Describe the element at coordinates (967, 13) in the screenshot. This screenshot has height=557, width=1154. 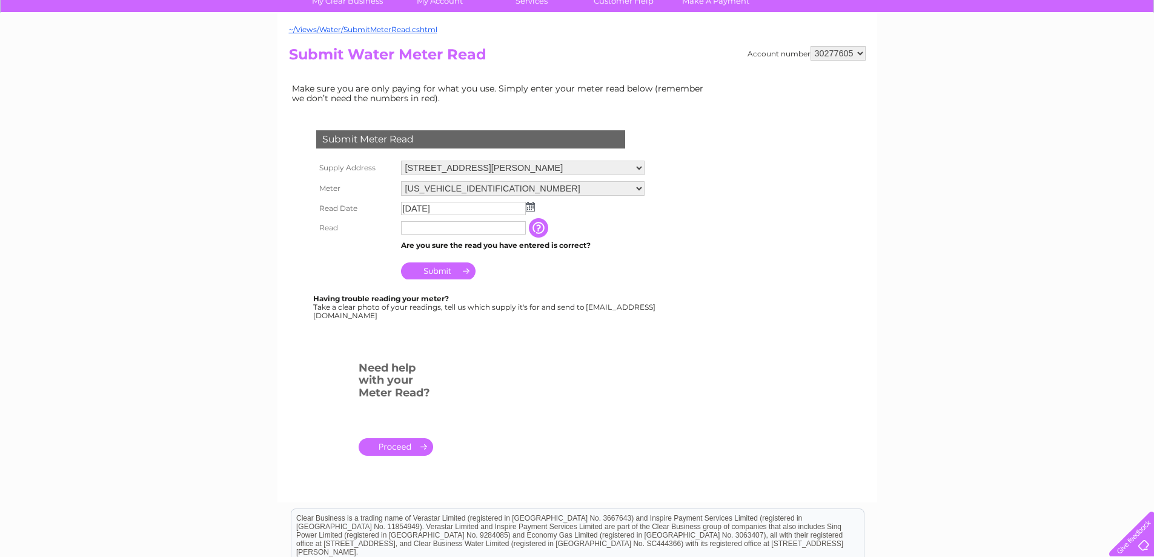
I see `span: 0333 014 3131` at that location.